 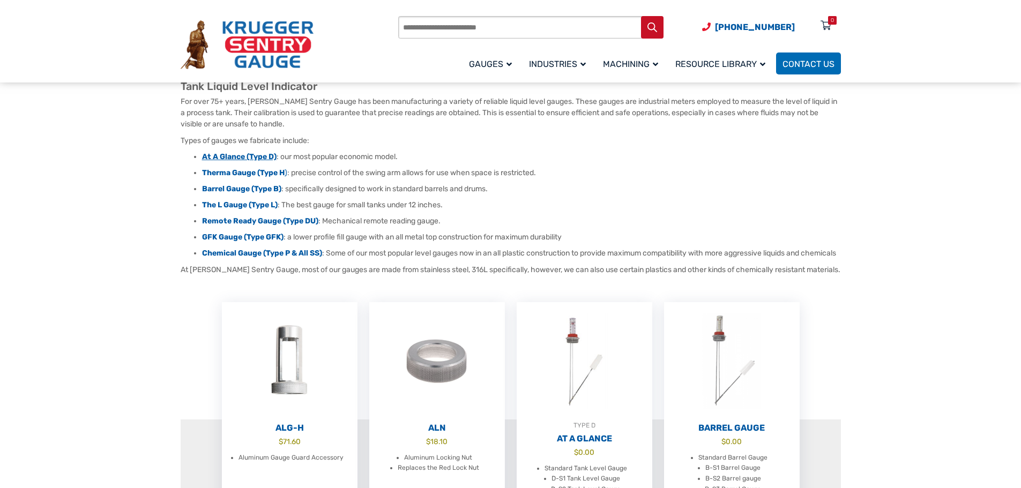 What do you see at coordinates (632, 63) in the screenshot?
I see `a: Machining` at bounding box center [632, 63].